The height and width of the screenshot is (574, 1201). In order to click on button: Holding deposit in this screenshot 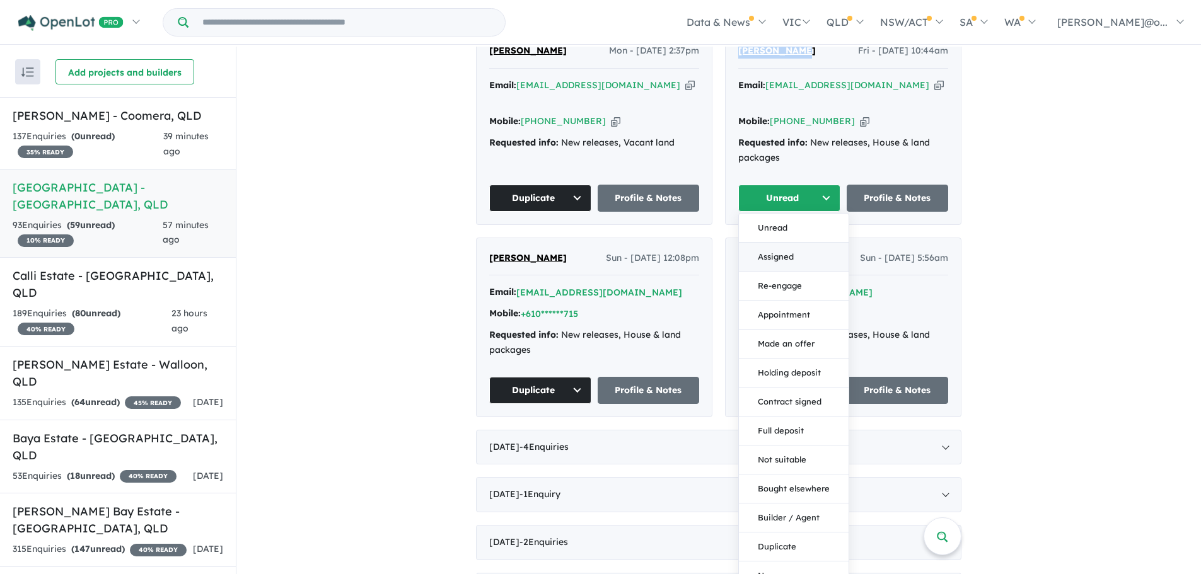, I will do `click(793, 373)`.